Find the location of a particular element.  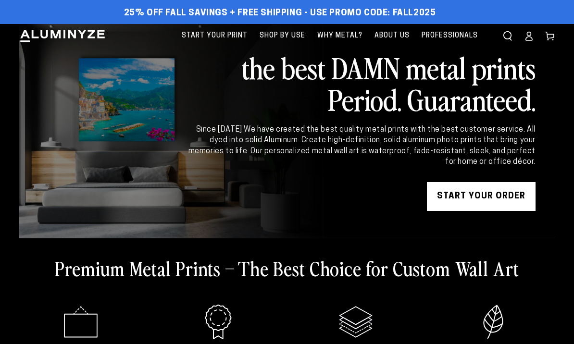

span: 25% off FALL Savings + Free Shipping - Use Promo Code: FALL2025 is located at coordinates (280, 13).